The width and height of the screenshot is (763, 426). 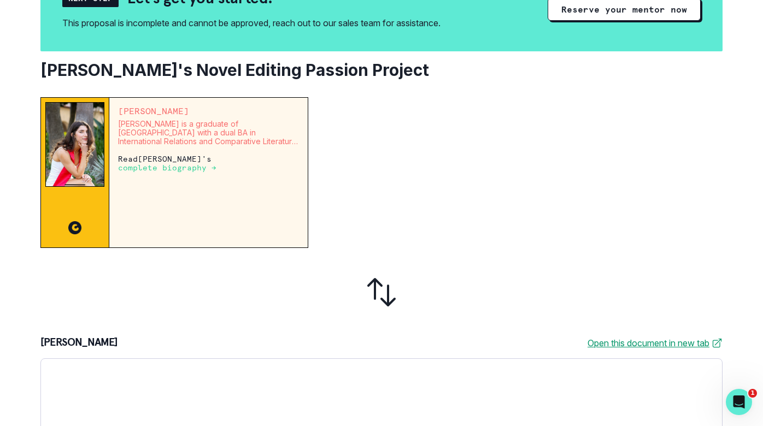 What do you see at coordinates (251, 23) in the screenshot?
I see `div: This proposal is incomplete and cannot be approved, reach out to our sales team for assistance.` at bounding box center [251, 23].